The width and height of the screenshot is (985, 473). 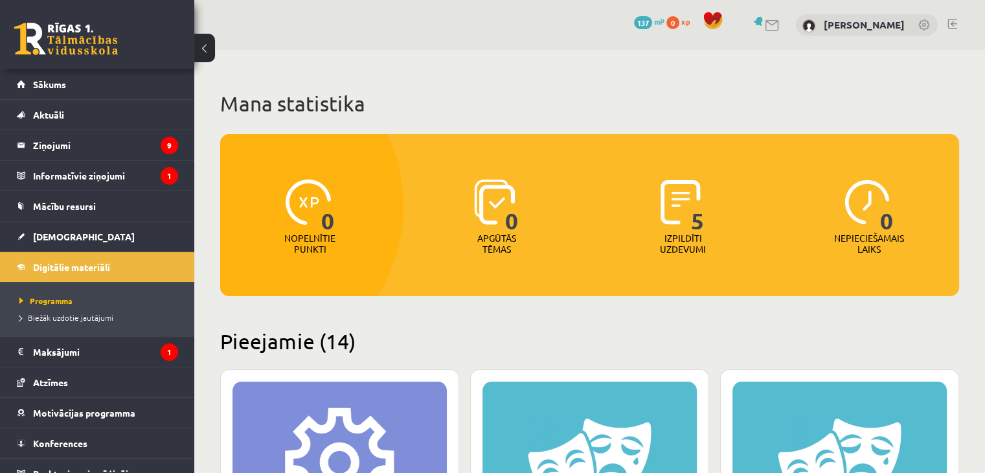 I want to click on a: Motivācijas programma, so click(x=97, y=412).